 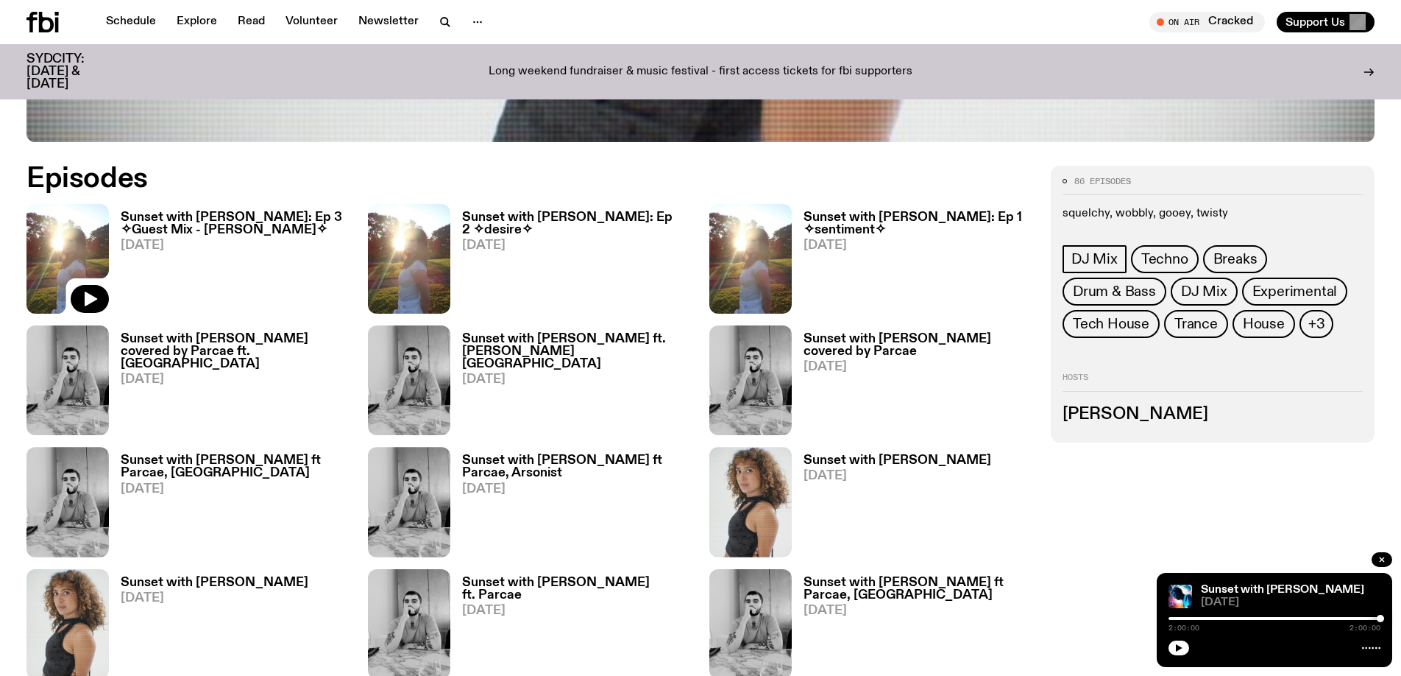 I want to click on span: Trance, so click(x=1196, y=324).